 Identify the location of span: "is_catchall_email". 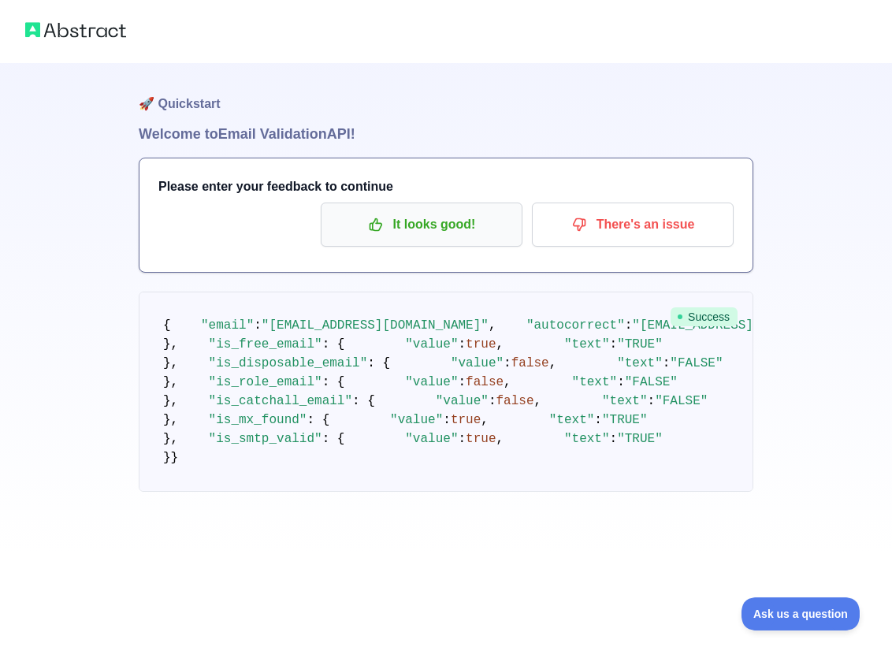
(280, 401).